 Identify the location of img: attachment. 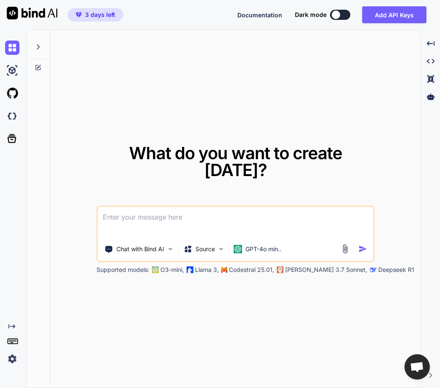
(344, 249).